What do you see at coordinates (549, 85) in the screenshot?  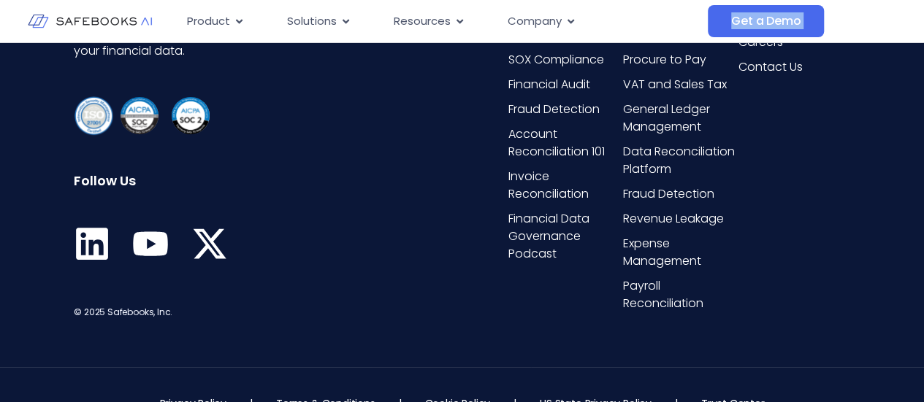 I see `span: Financial Audit` at bounding box center [549, 85].